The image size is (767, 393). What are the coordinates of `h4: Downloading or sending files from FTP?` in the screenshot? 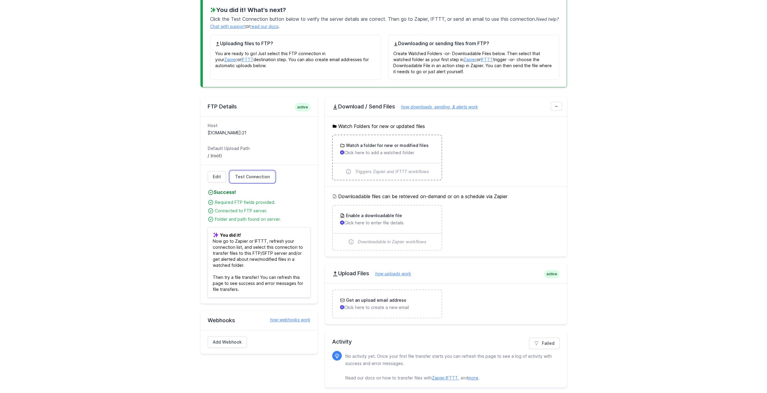 It's located at (474, 43).